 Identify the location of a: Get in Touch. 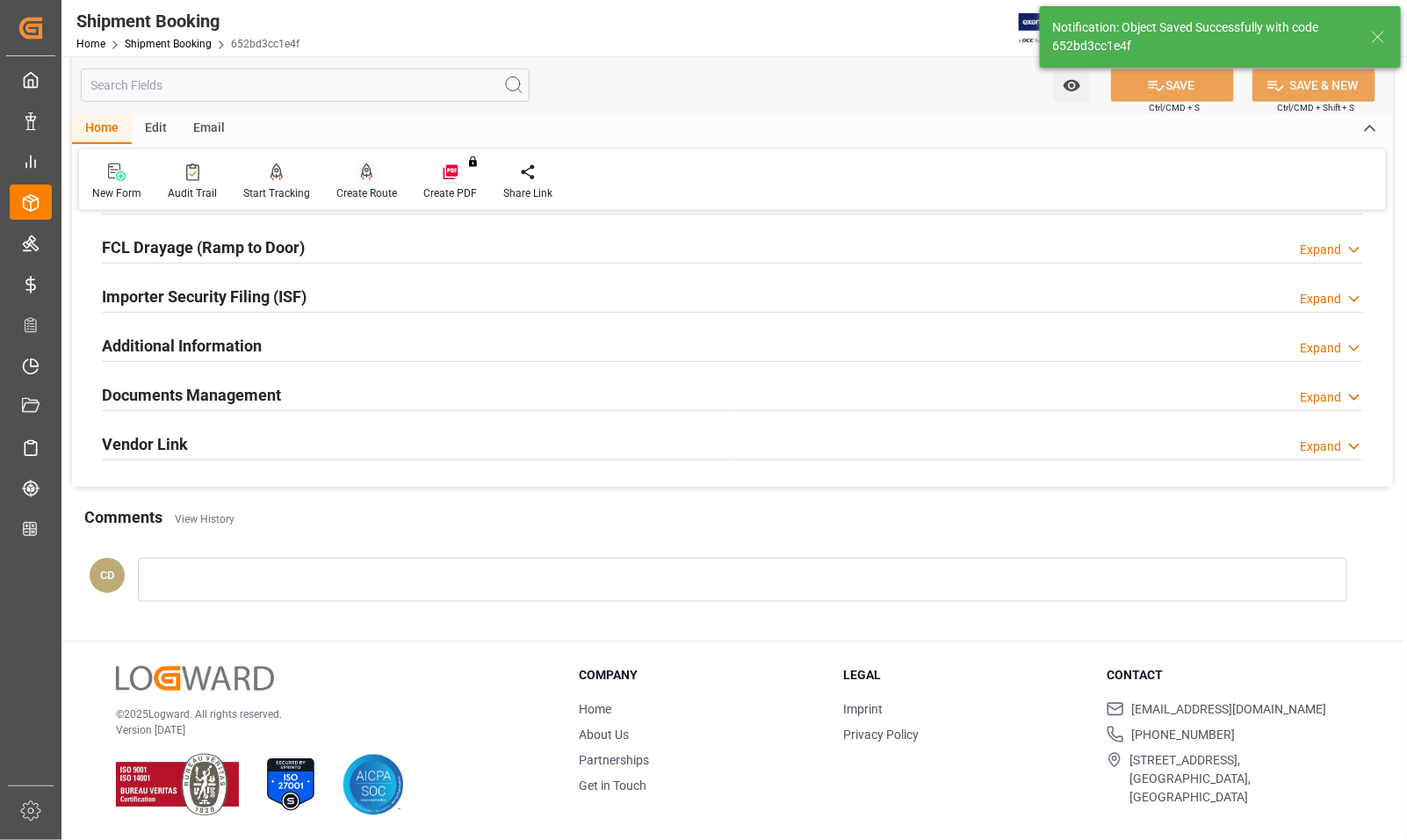
(612, 785).